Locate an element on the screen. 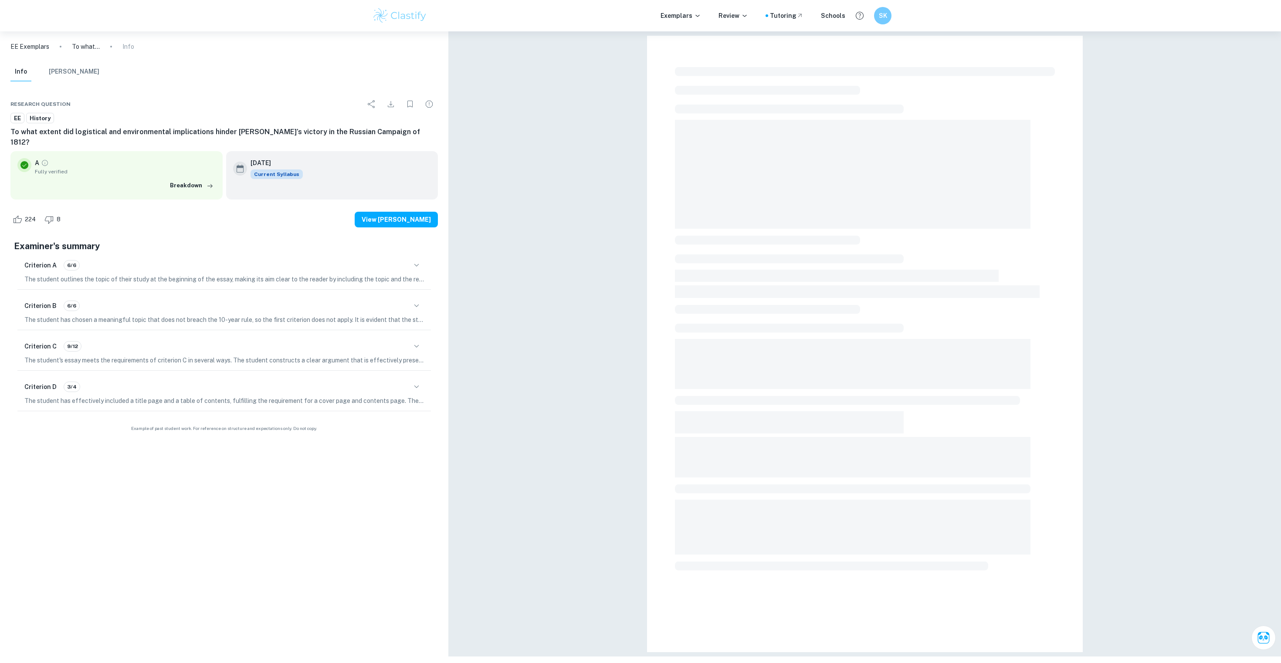 The height and width of the screenshot is (663, 1281). div: Report issue is located at coordinates (429, 104).